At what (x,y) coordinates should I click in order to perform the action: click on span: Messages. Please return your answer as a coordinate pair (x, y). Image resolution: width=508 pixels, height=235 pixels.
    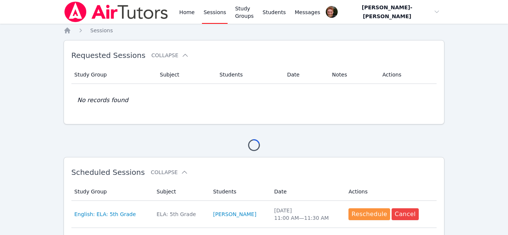
    Looking at the image, I should click on (308, 12).